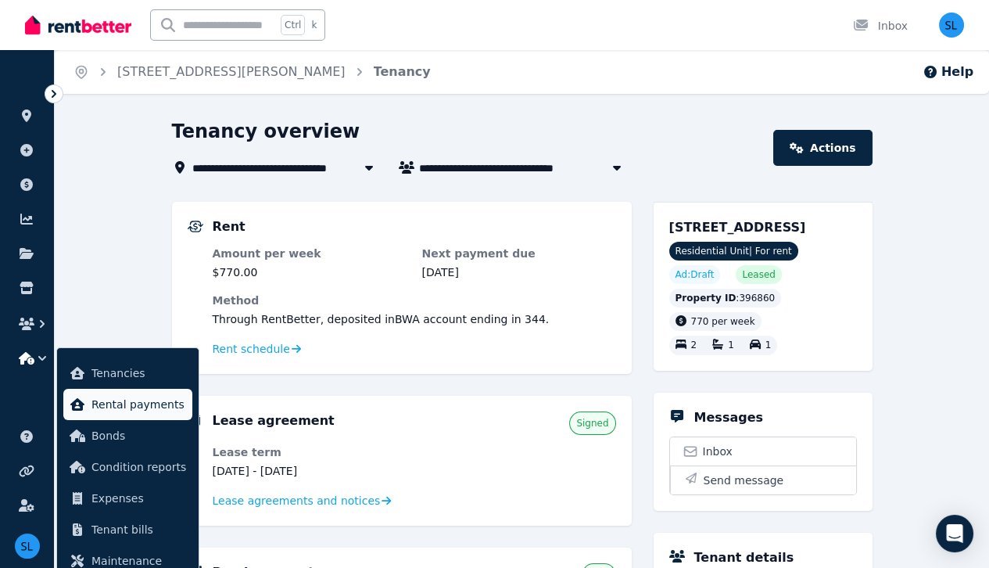 Image resolution: width=989 pixels, height=568 pixels. I want to click on h5: Messages, so click(729, 417).